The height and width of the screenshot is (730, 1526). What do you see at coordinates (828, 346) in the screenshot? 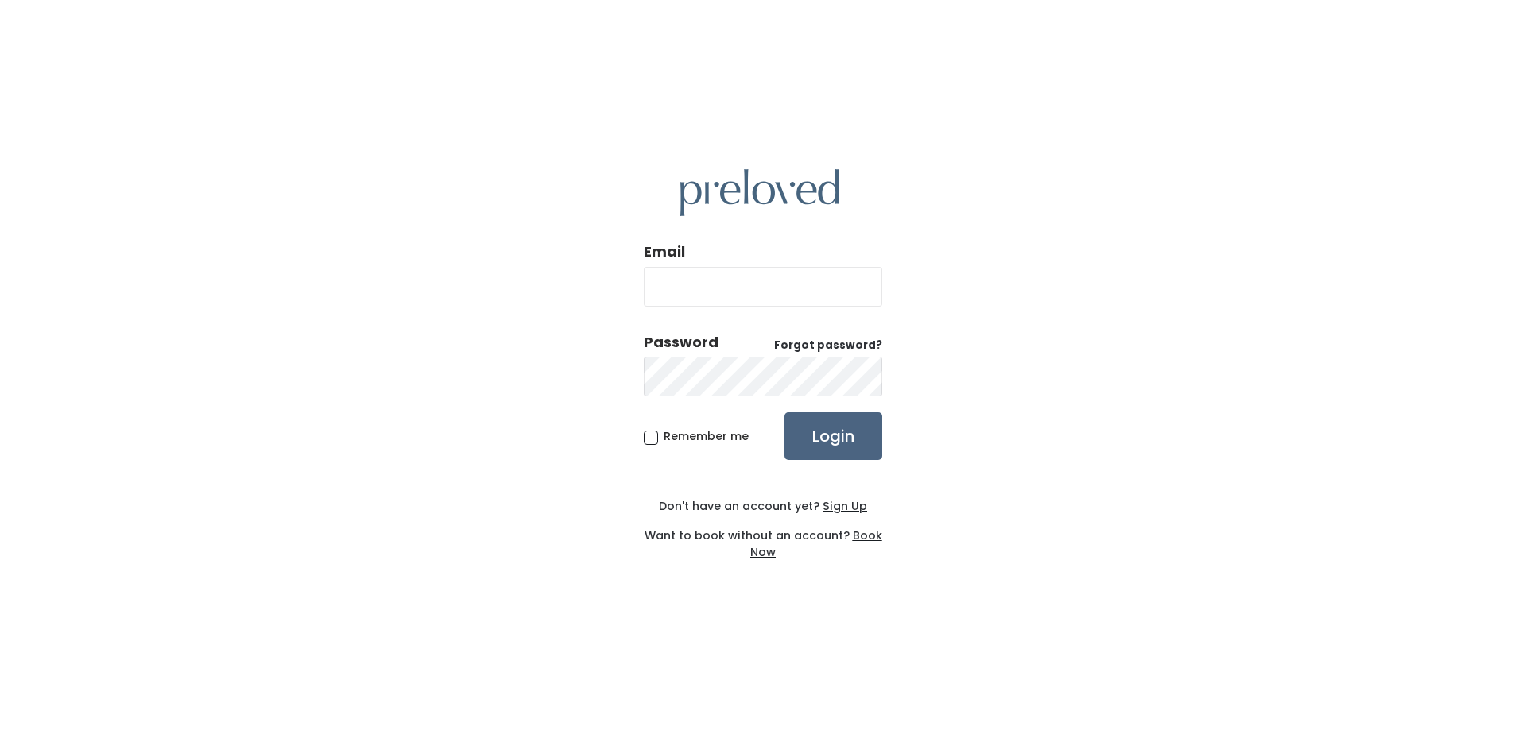
I see `a: Forgot password?` at bounding box center [828, 346].